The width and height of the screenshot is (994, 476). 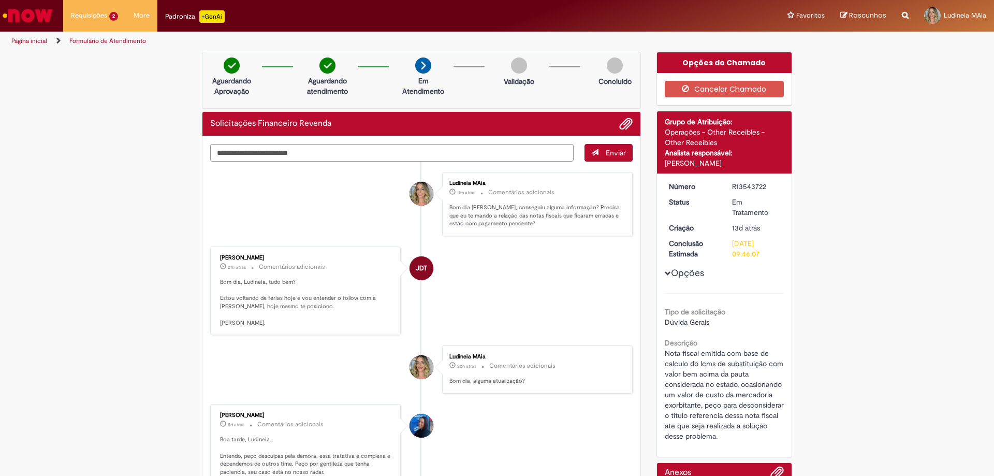 I want to click on dt: Número, so click(x=693, y=186).